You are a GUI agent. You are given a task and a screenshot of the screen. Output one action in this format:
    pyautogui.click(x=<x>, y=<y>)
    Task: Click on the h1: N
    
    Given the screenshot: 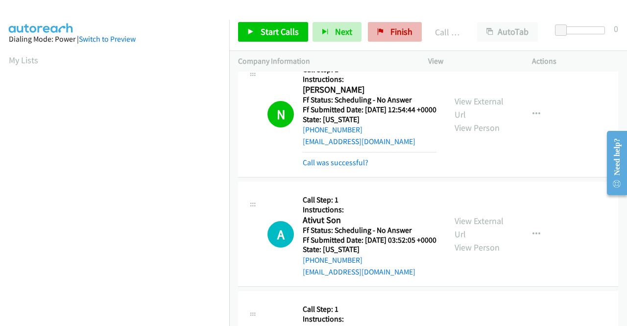 What is the action you would take?
    pyautogui.click(x=281, y=114)
    